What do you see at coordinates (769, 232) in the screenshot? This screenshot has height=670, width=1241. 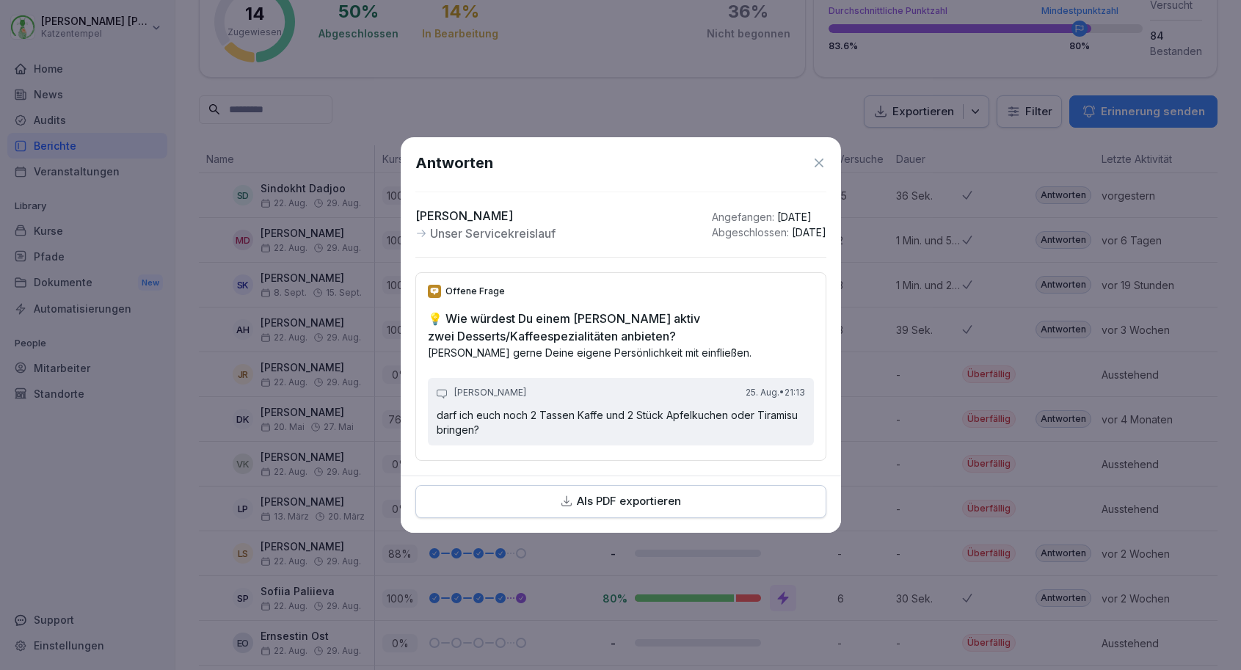 I see `p: Abgeschlossen :` at bounding box center [769, 232].